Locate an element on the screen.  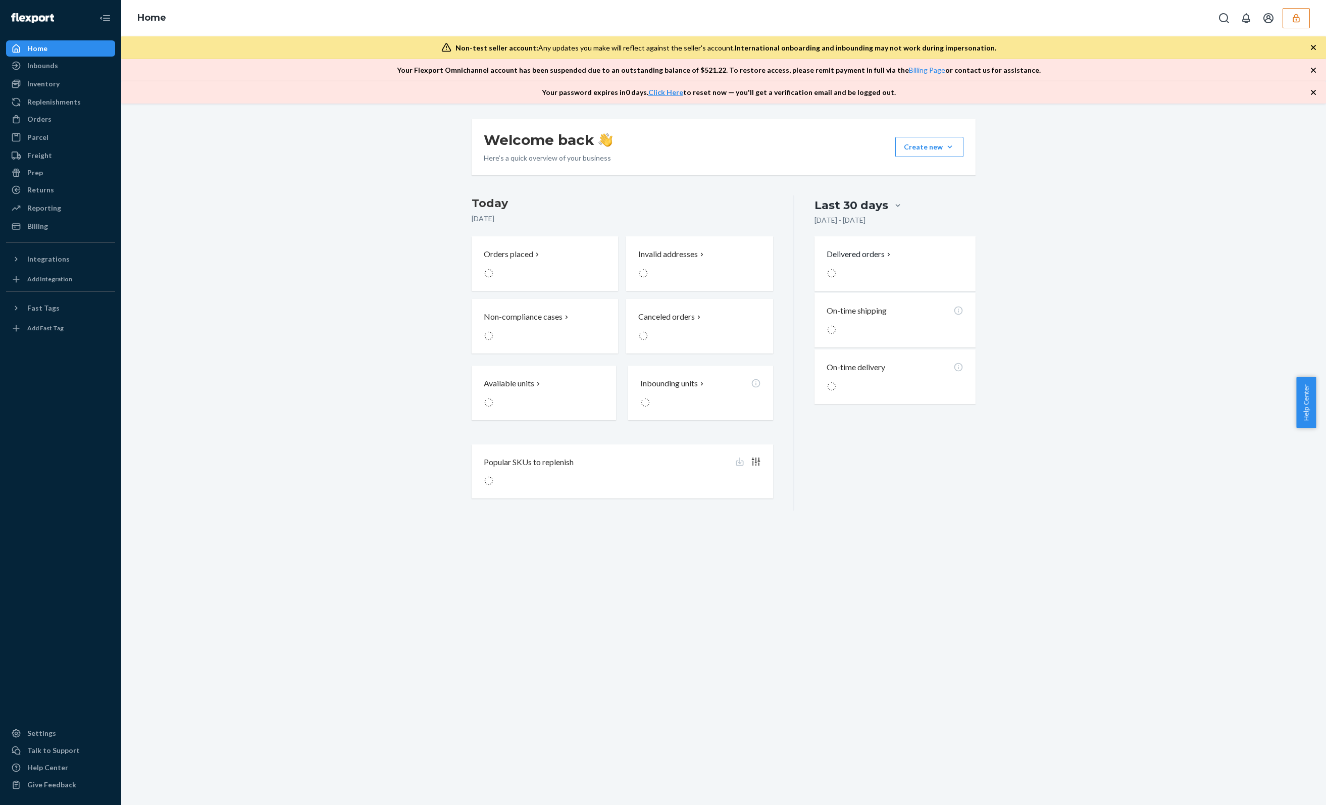
div: Add Integration is located at coordinates (49, 279).